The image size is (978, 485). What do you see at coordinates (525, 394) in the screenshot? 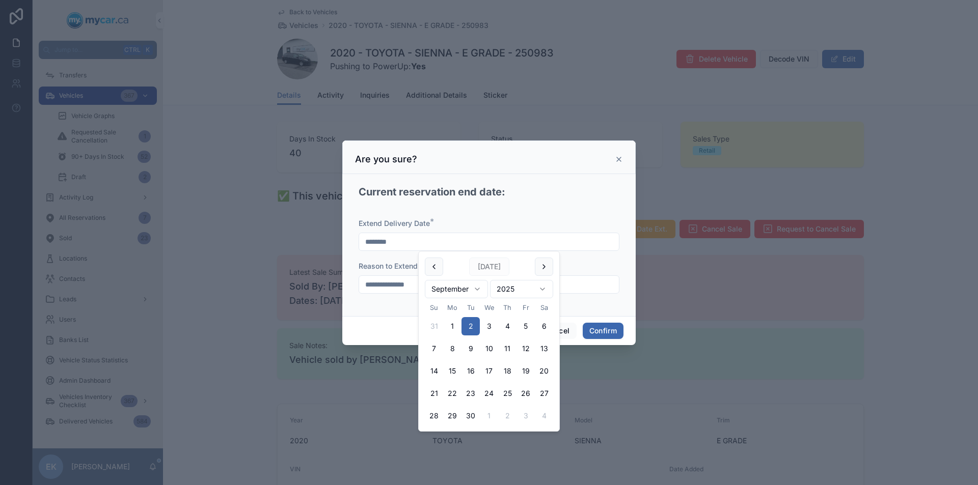
I see `button: Friday, September 26th, 2025` at bounding box center [525, 394].